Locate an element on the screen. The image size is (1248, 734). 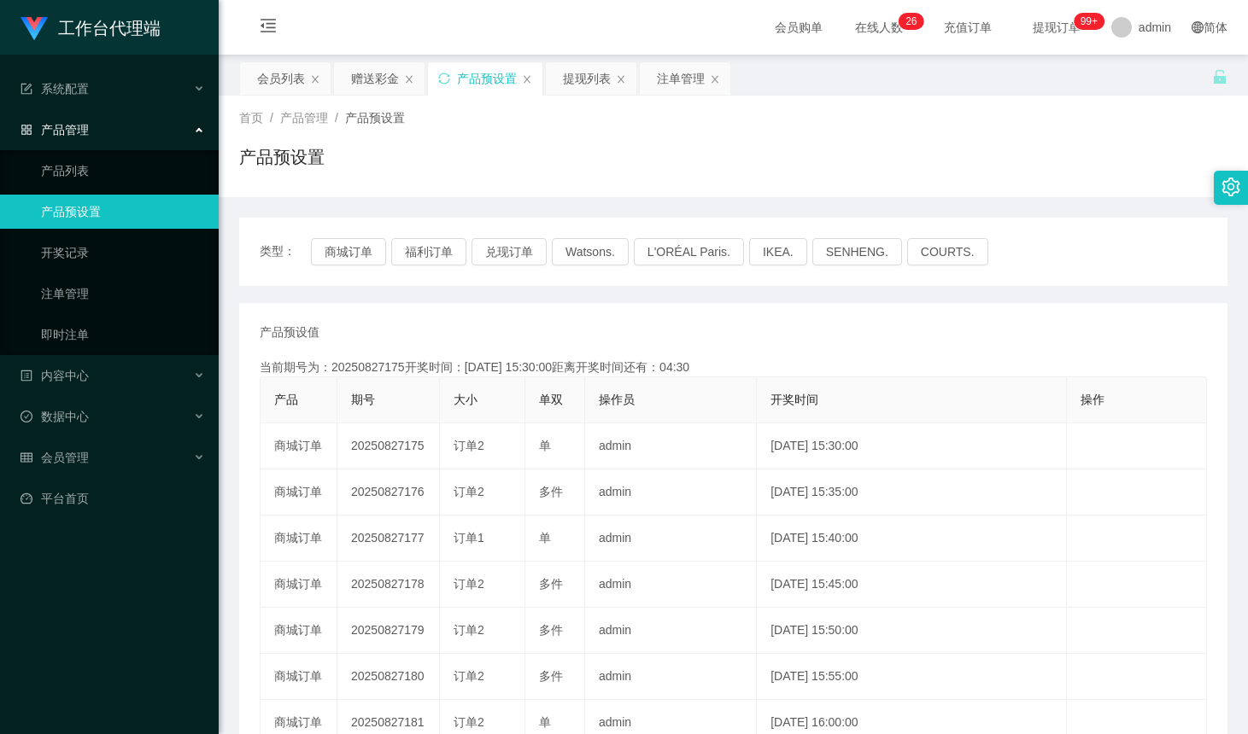
span: 首页 is located at coordinates (251, 118).